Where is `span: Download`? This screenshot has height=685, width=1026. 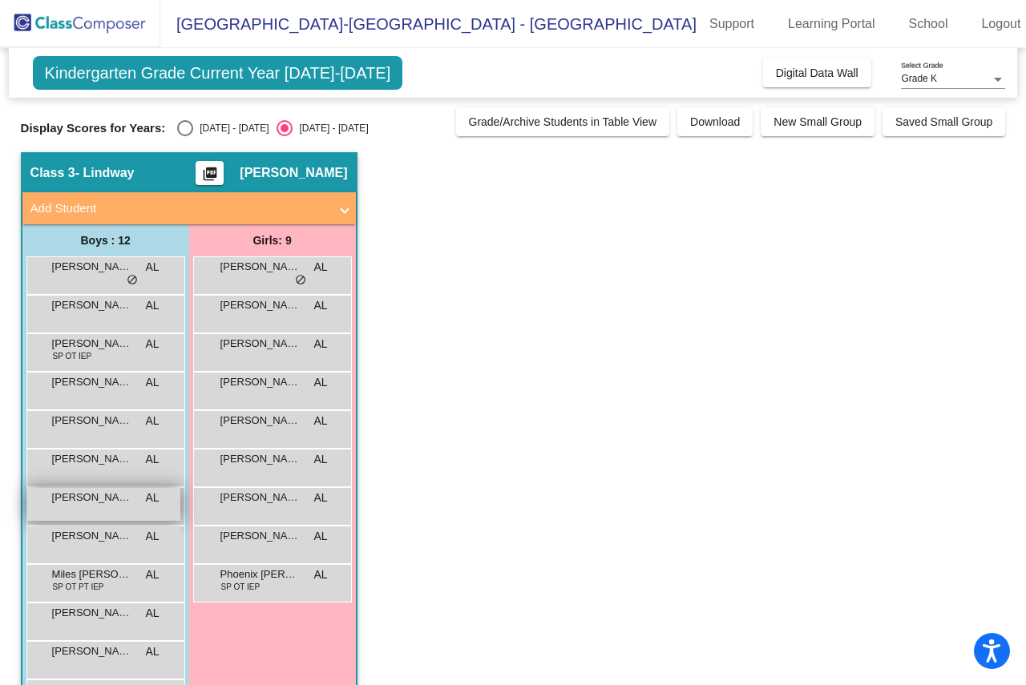
span: Download is located at coordinates (715, 122).